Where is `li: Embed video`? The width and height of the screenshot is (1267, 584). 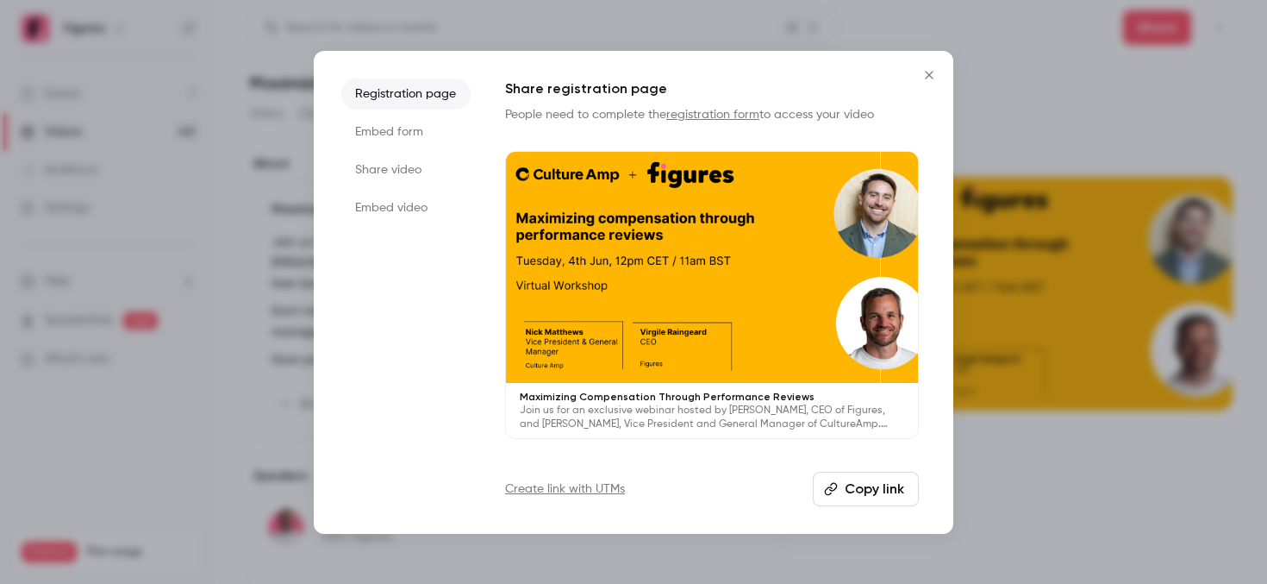 li: Embed video is located at coordinates (406, 208).